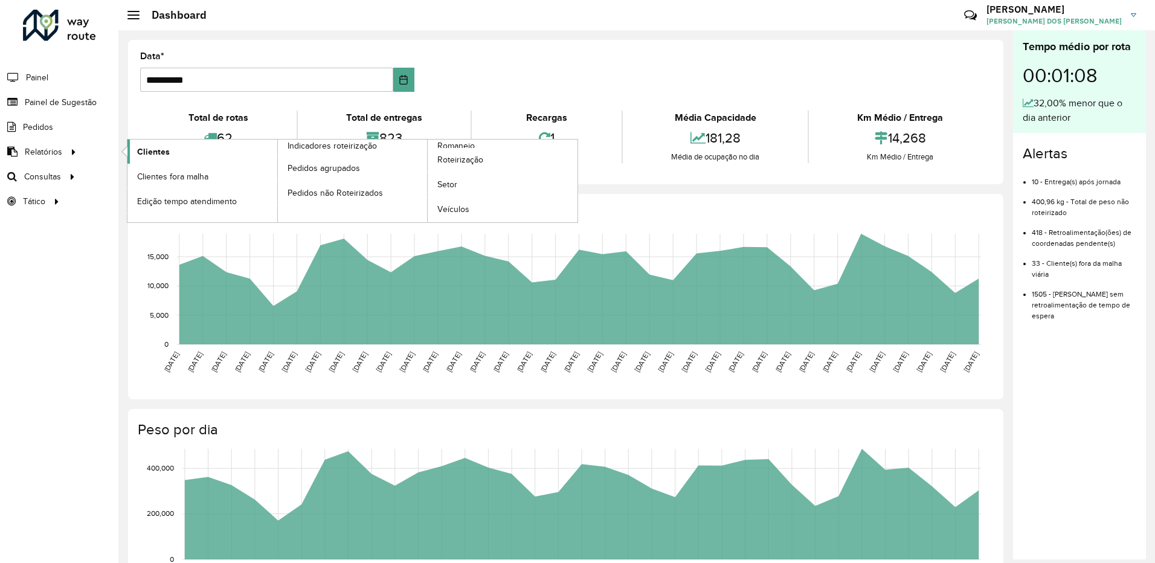 This screenshot has width=1155, height=563. What do you see at coordinates (715, 138) in the screenshot?
I see `div: 181,28` at bounding box center [715, 138].